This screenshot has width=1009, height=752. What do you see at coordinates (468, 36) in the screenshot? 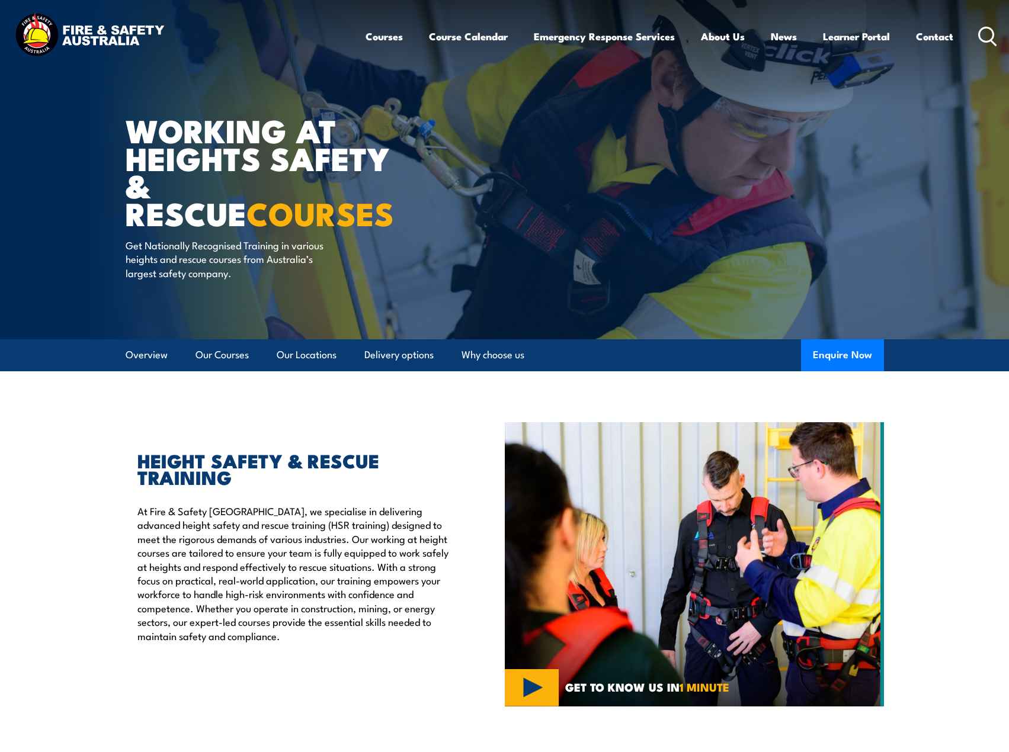
I see `a: Course Calendar` at bounding box center [468, 36].